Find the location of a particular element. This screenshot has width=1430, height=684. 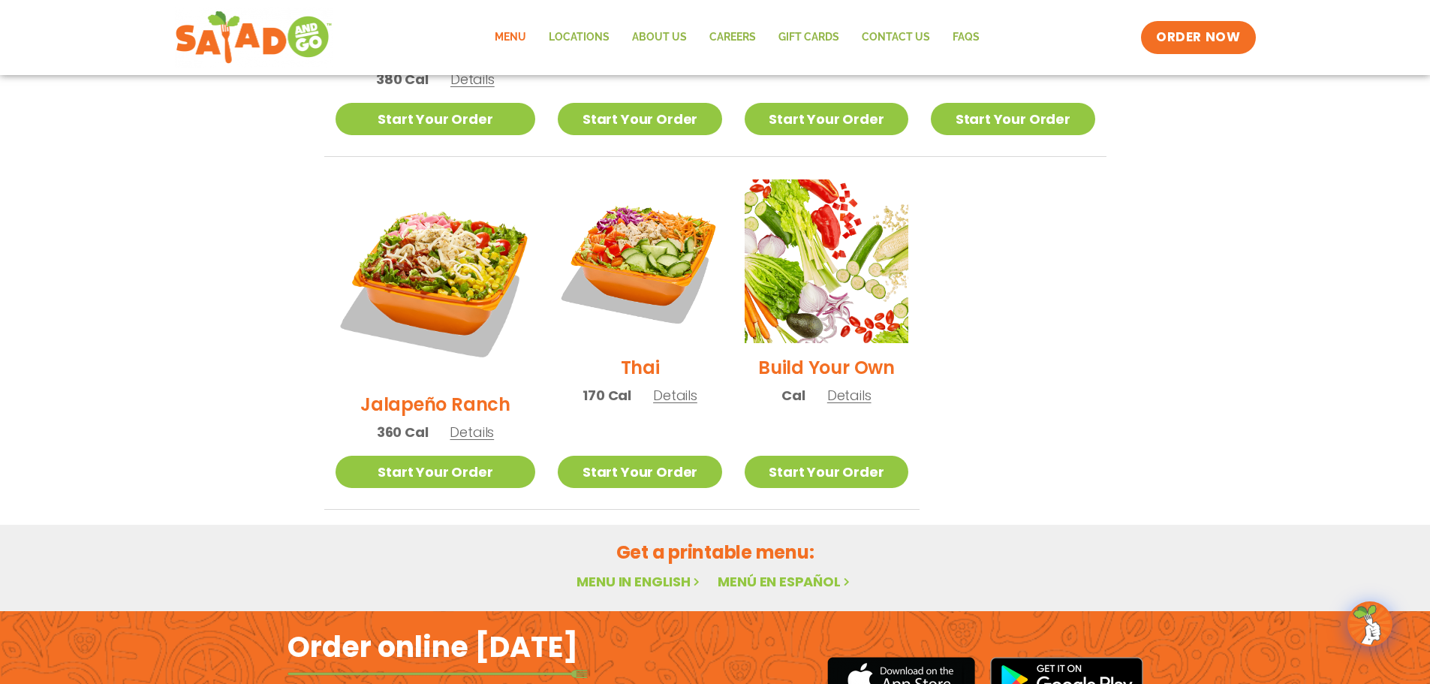

a: Contact Us is located at coordinates (896, 38).